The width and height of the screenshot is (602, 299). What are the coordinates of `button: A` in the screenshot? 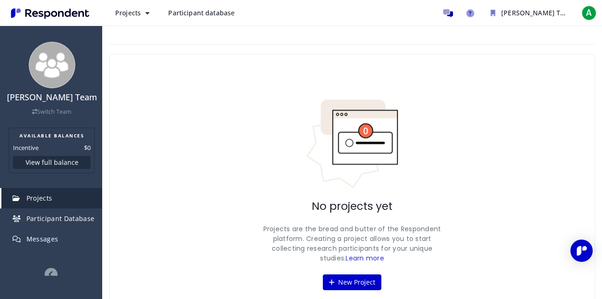 It's located at (589, 13).